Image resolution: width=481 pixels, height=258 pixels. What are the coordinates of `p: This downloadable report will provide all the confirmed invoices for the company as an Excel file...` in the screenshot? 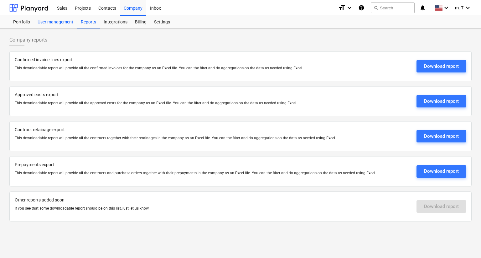 It's located at (213, 68).